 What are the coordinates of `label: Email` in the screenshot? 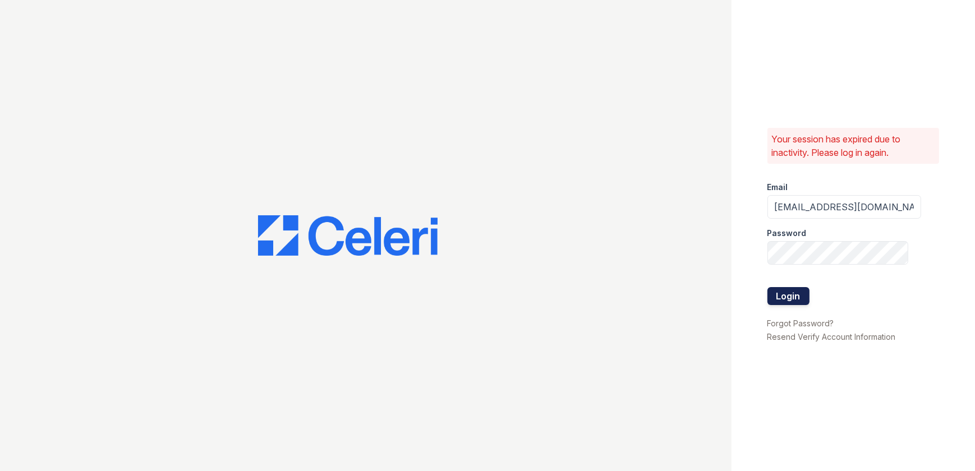 It's located at (777, 187).